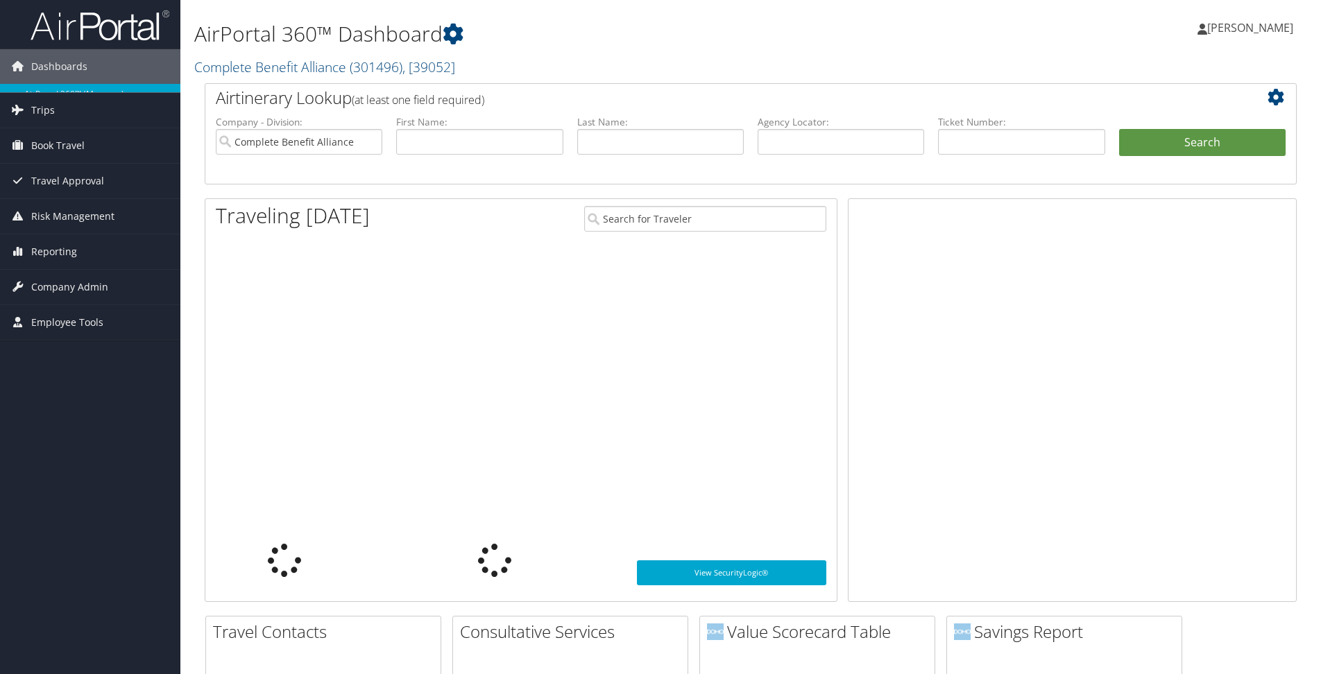 The height and width of the screenshot is (674, 1321). I want to click on span: Reporting, so click(54, 252).